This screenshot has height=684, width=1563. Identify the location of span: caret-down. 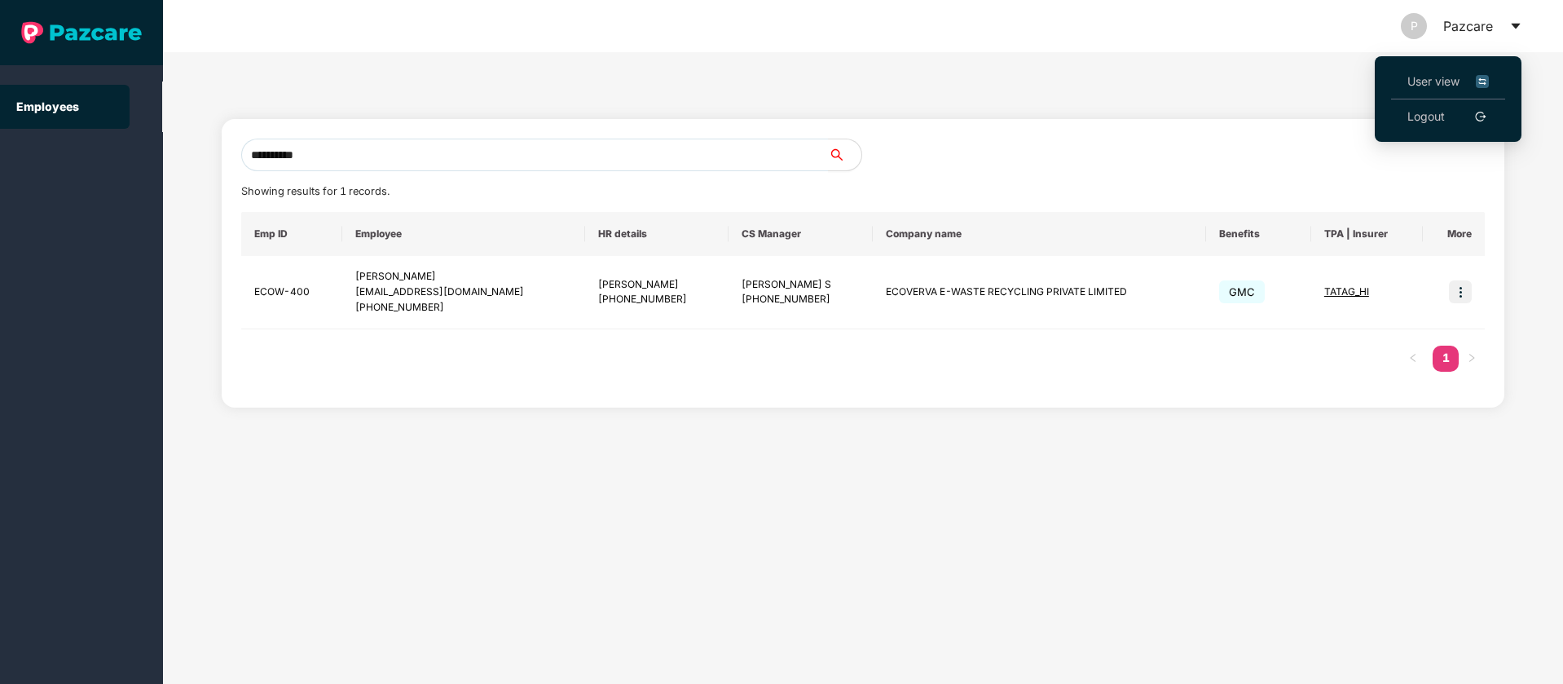
(1515, 26).